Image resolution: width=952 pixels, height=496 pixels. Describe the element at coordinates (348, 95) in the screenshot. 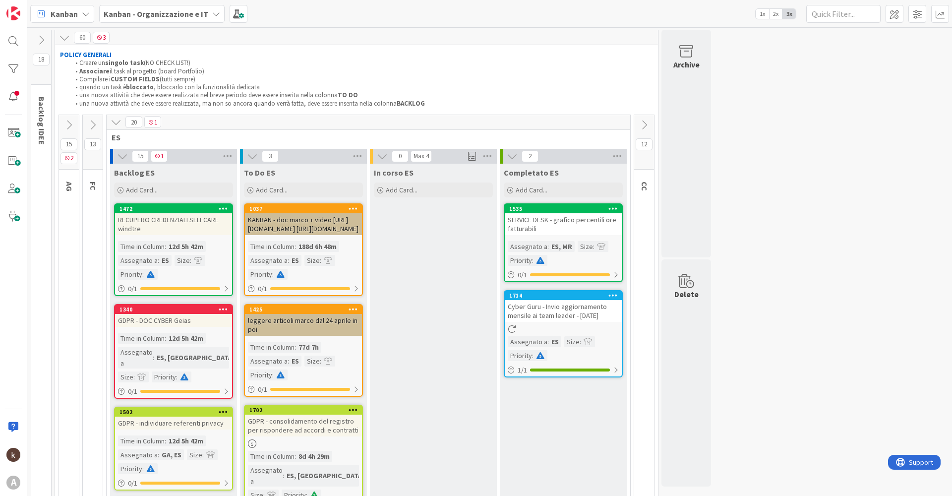

I see `strong: TO DO` at that location.